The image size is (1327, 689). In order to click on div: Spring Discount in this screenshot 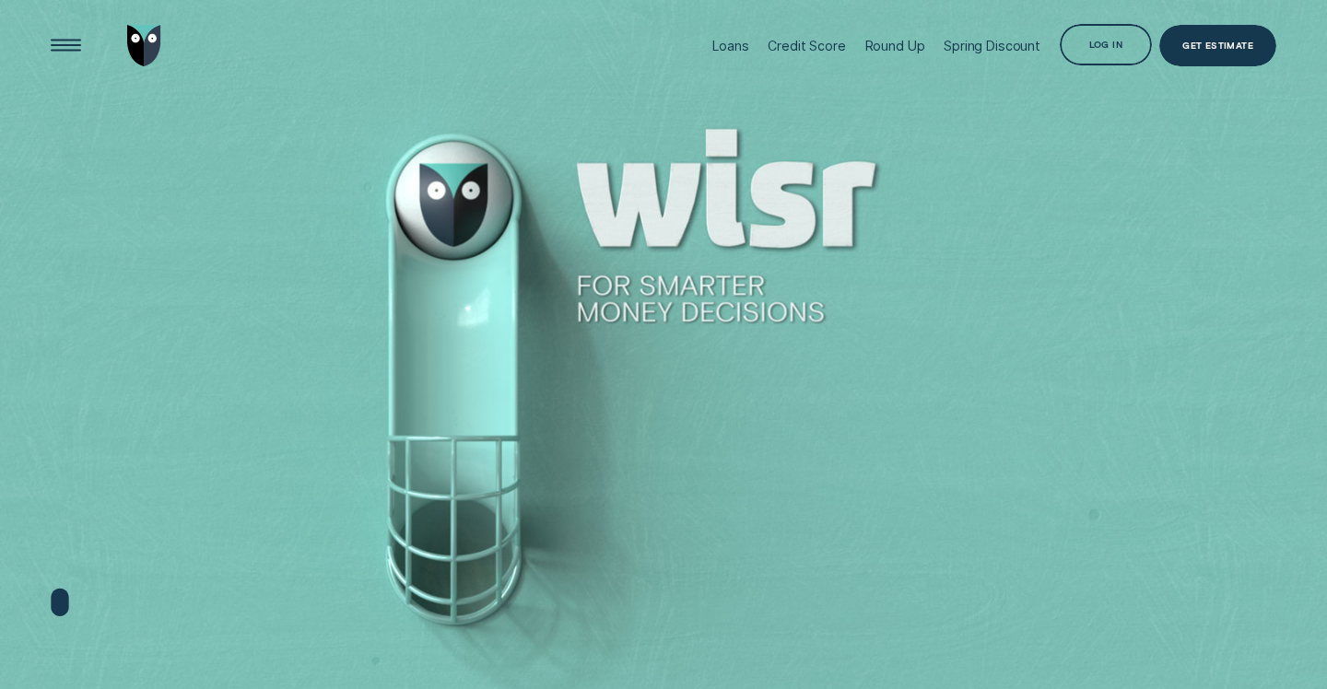, I will do `click(992, 45)`.